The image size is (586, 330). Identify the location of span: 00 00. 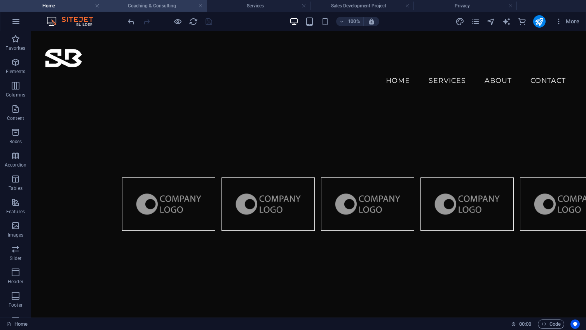
(525, 324).